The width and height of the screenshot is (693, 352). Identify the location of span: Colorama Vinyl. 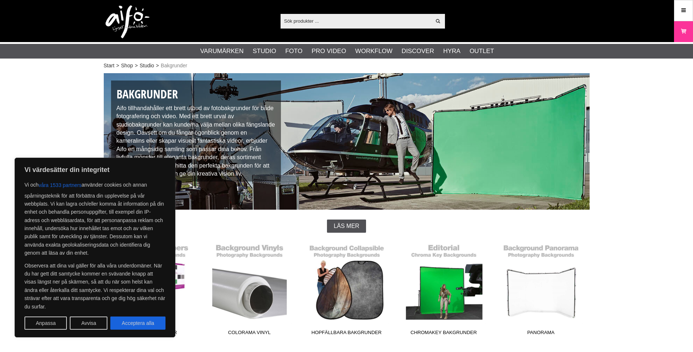
(250, 333).